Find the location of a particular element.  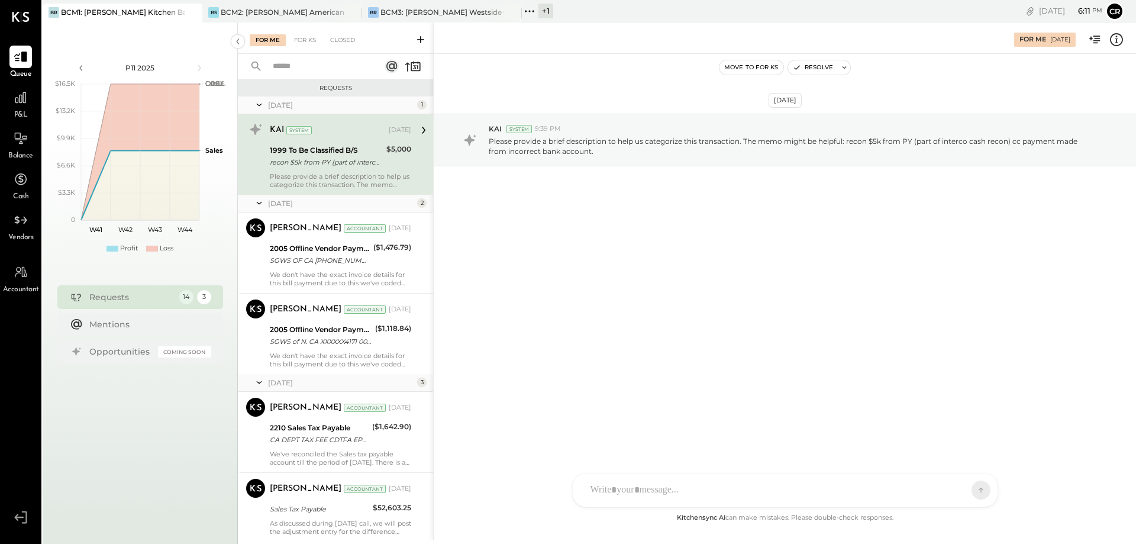

text: W44 is located at coordinates (185, 229).